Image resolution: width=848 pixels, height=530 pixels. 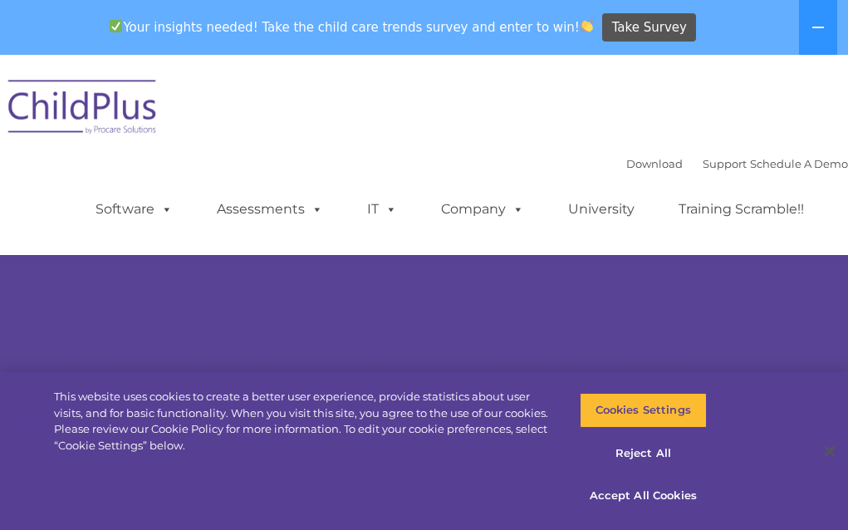 What do you see at coordinates (134, 209) in the screenshot?
I see `a: Software` at bounding box center [134, 209].